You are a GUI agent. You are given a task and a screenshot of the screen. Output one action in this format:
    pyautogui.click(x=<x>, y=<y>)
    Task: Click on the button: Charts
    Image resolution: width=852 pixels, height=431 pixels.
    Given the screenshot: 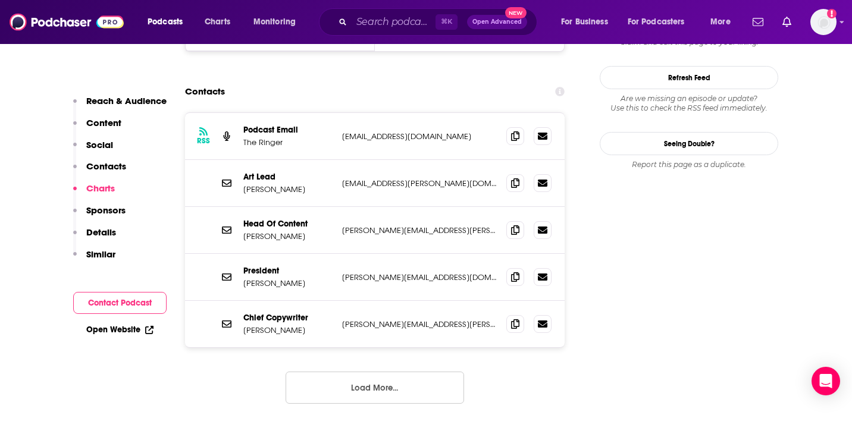 What is the action you would take?
    pyautogui.click(x=94, y=193)
    